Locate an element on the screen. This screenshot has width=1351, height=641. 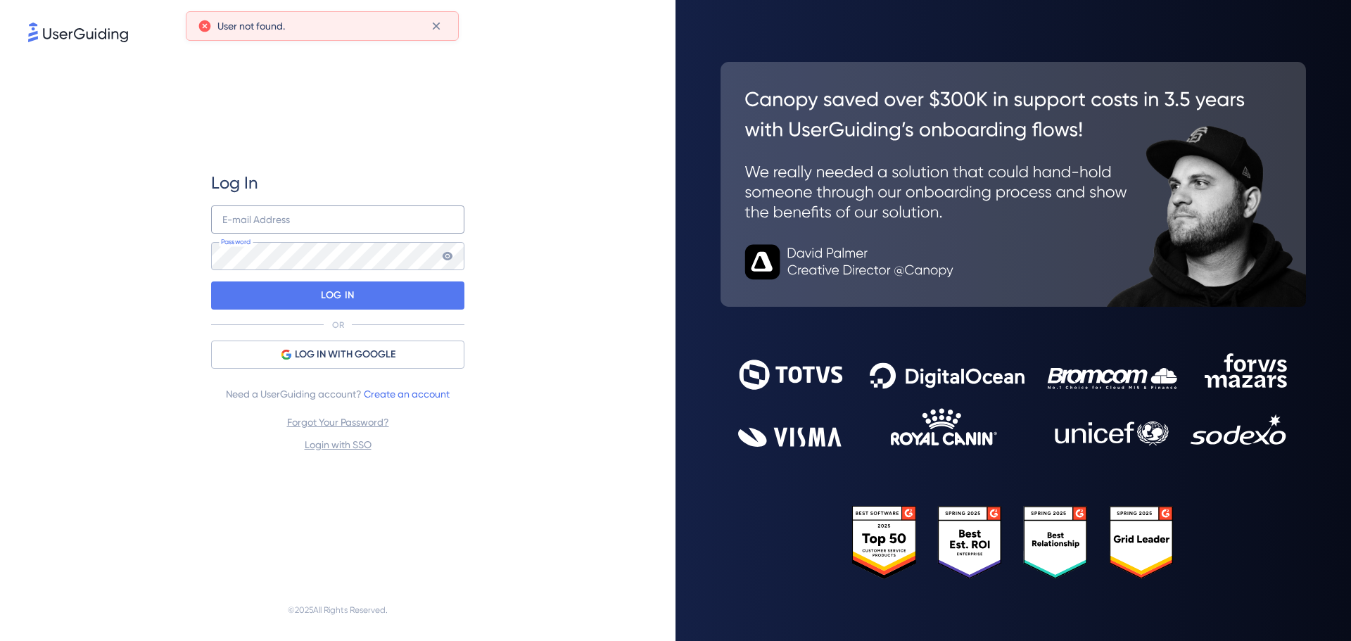
img: 25303e33045975176eb484905ab012ff.svg is located at coordinates (1013, 542).